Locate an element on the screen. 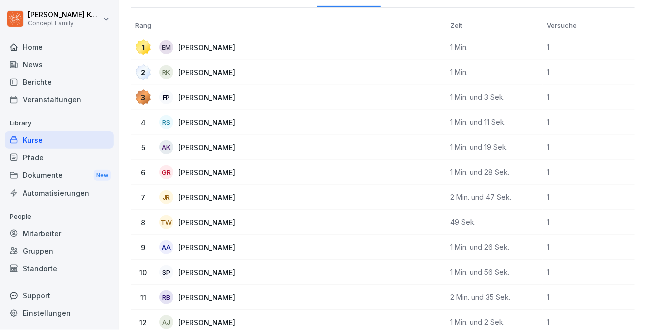  a: DokumenteNew is located at coordinates (60, 175).